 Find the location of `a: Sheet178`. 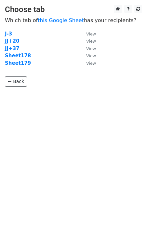

a: Sheet178 is located at coordinates (18, 56).